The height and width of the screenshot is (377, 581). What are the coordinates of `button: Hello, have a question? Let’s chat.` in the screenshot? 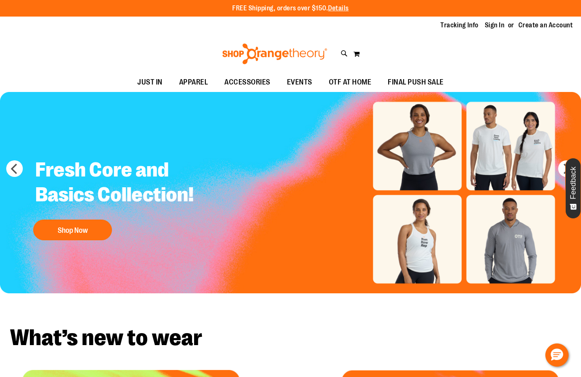 It's located at (557, 355).